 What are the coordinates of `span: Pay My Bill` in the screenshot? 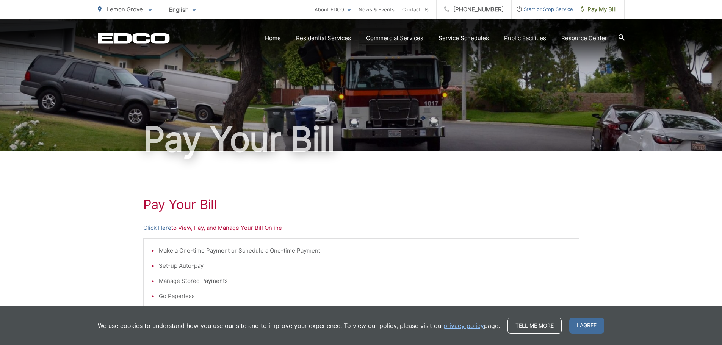 It's located at (598, 9).